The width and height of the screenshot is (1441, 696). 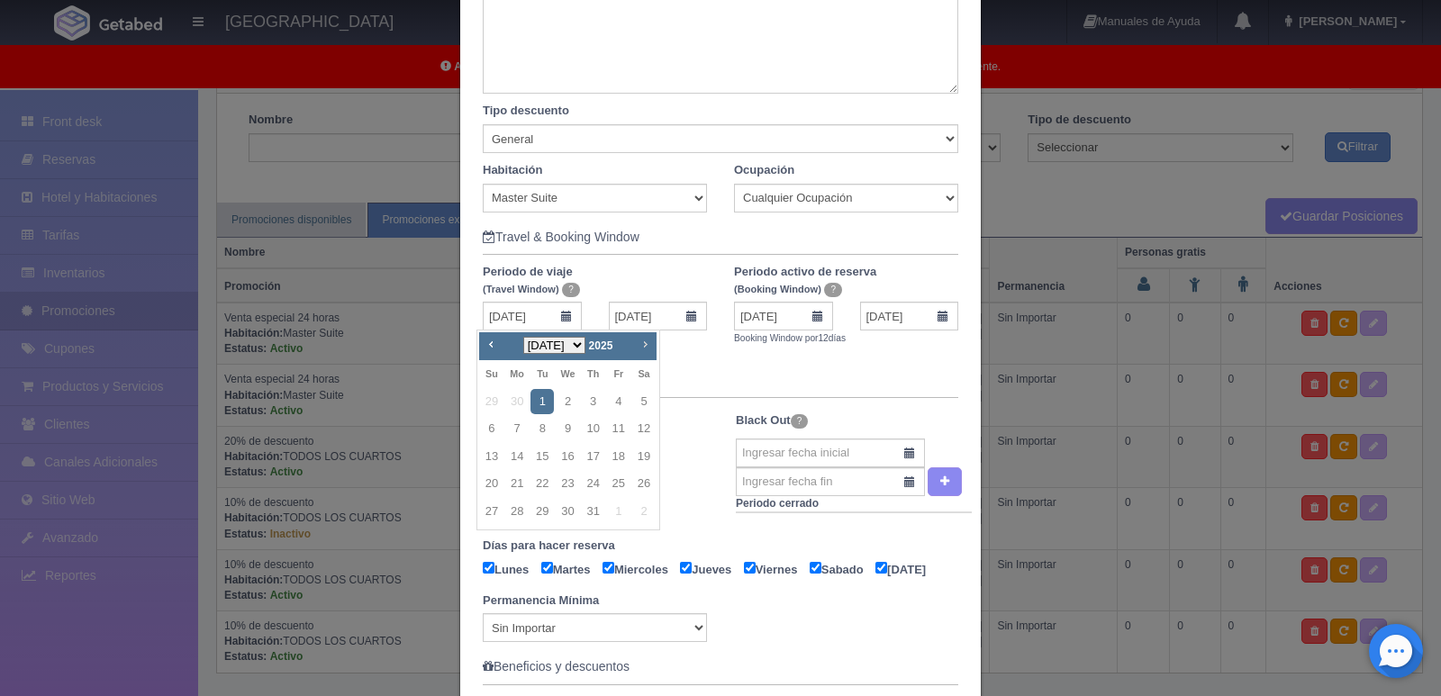 I want to click on a: Prev, so click(x=491, y=344).